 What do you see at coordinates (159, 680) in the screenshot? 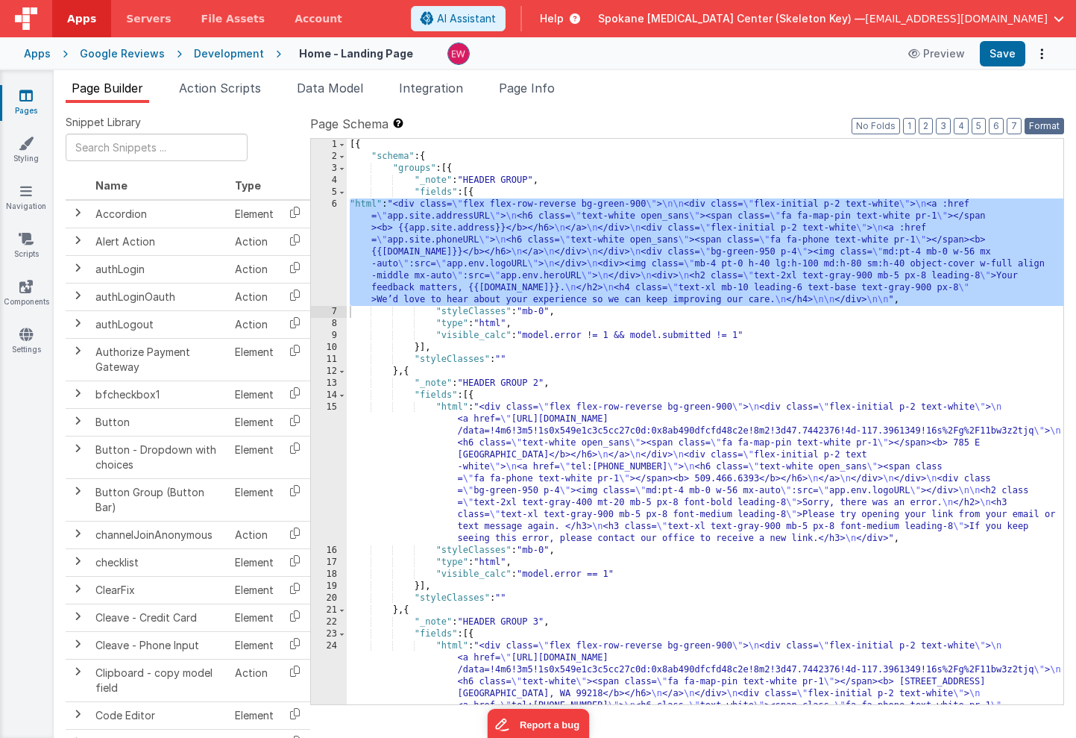
I see `td: Clipboard - copy model field` at bounding box center [159, 680].